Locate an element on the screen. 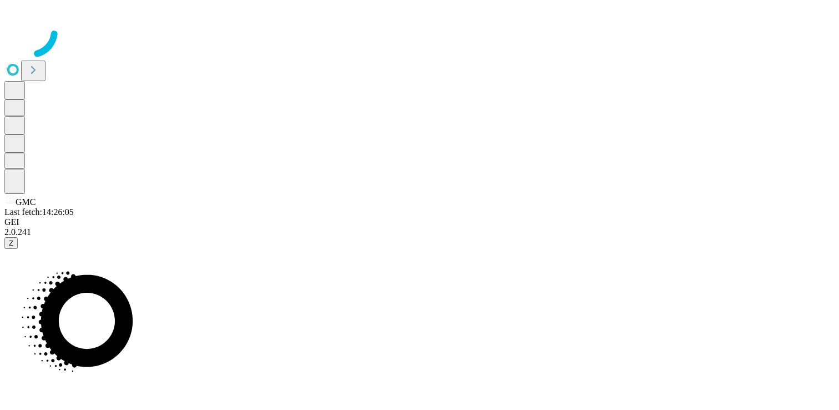 The height and width of the screenshot is (410, 839). span: GMC is located at coordinates (26, 201).